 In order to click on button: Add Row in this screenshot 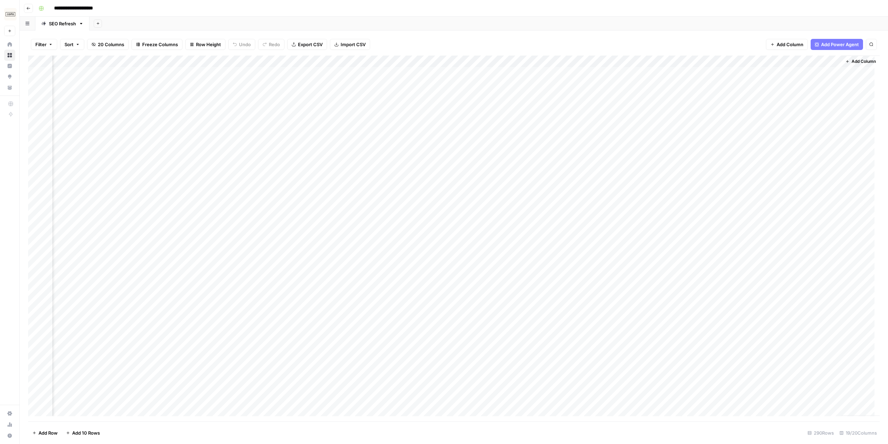, I will do `click(45, 433)`.